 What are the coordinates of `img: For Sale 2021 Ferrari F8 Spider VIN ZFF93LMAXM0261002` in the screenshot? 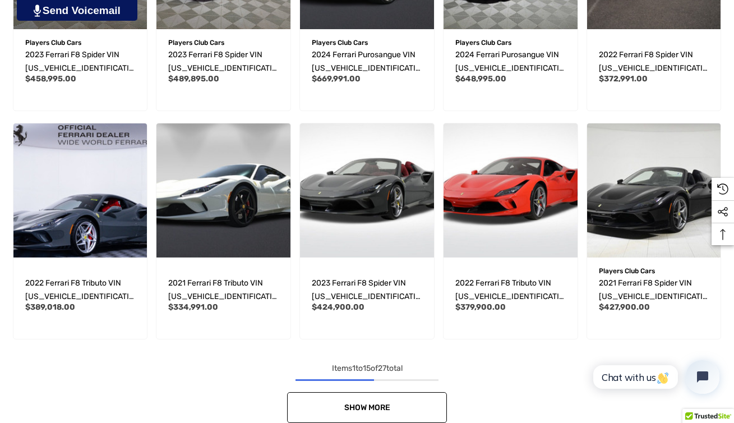 It's located at (654, 190).